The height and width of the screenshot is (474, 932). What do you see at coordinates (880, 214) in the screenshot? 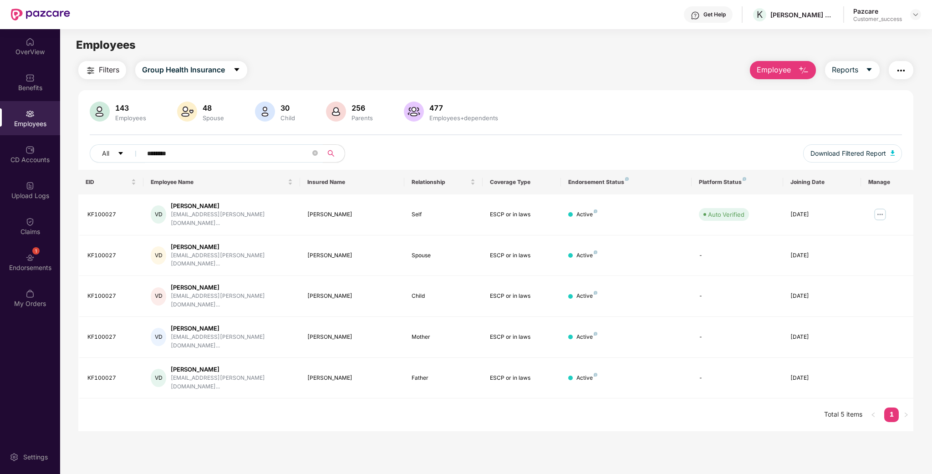
I see `img: manageButton` at bounding box center [880, 214].